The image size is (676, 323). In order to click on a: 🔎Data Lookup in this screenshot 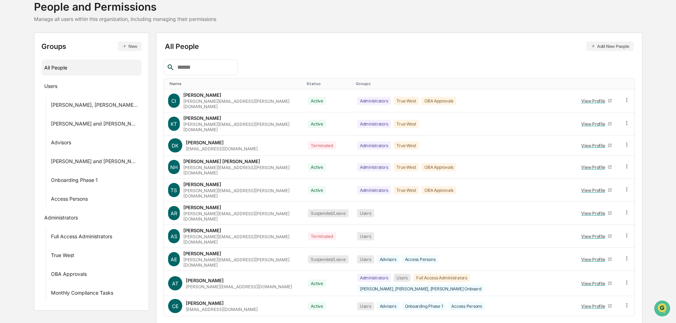, I will do `click(26, 162)`.